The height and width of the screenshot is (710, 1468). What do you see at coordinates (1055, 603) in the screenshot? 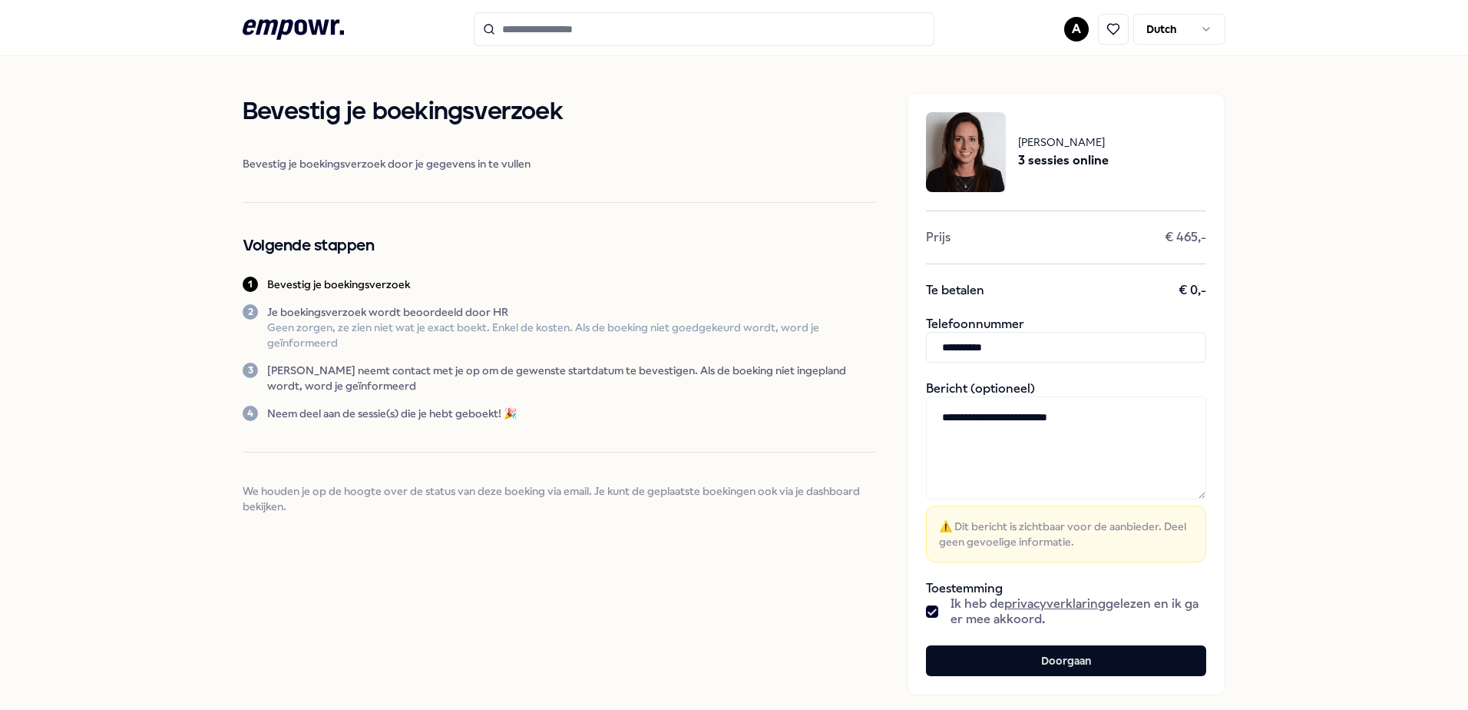
I see `a: privacyverklaring` at bounding box center [1055, 603].